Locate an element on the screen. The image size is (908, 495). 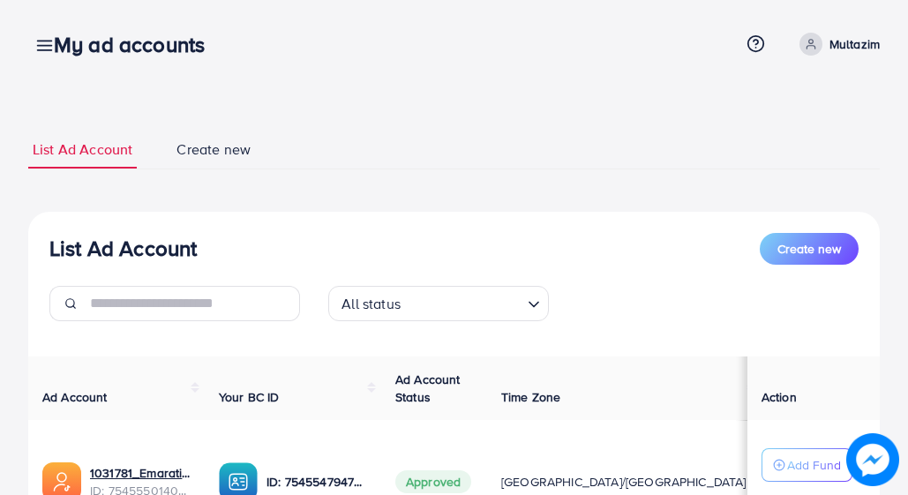
span: All status is located at coordinates (371, 303).